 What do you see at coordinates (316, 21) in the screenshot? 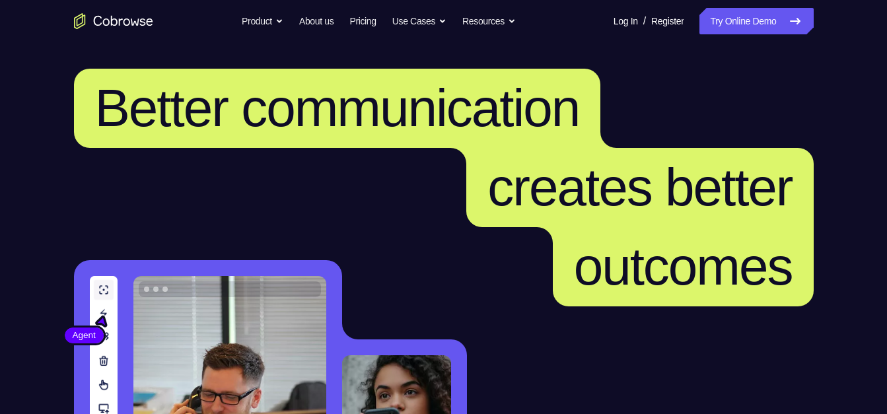
I see `a: About us` at bounding box center [316, 21].